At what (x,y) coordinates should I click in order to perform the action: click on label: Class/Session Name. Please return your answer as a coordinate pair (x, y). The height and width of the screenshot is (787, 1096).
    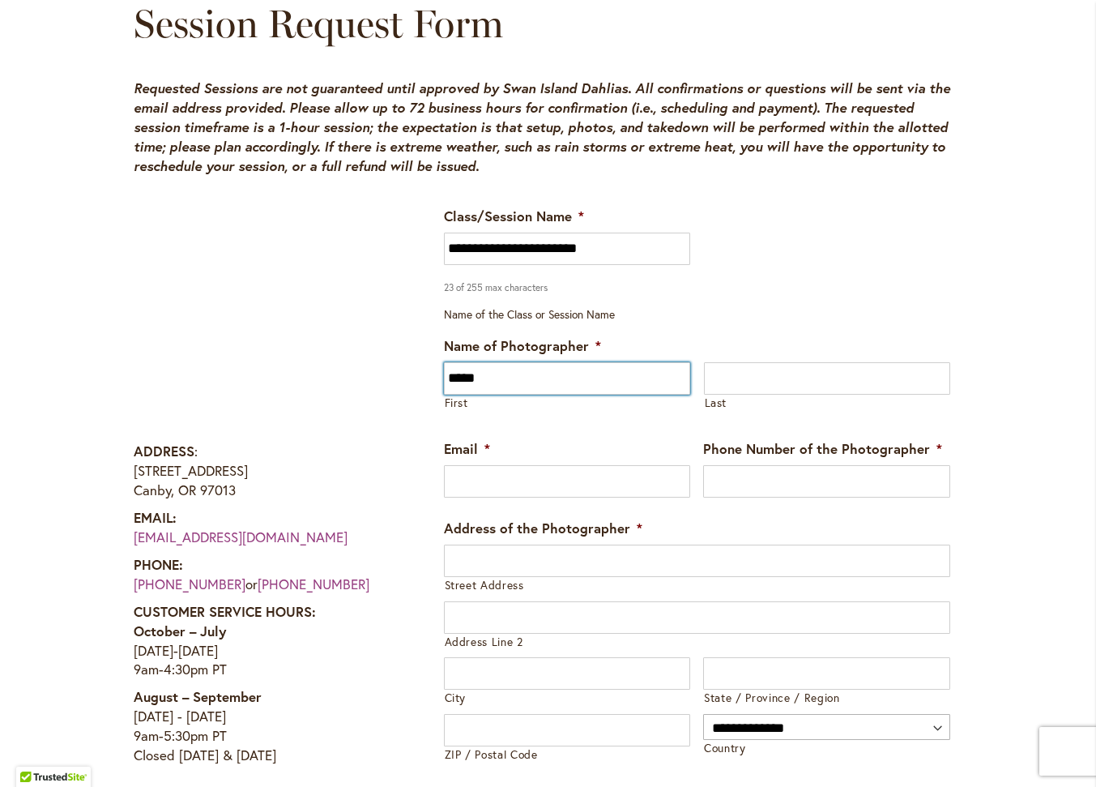
    Looking at the image, I should click on (514, 216).